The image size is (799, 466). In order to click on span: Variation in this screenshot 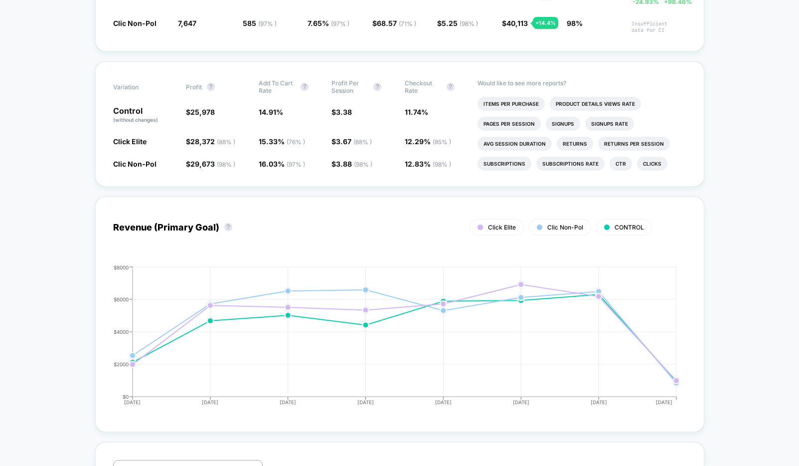, I will do `click(141, 87)`.